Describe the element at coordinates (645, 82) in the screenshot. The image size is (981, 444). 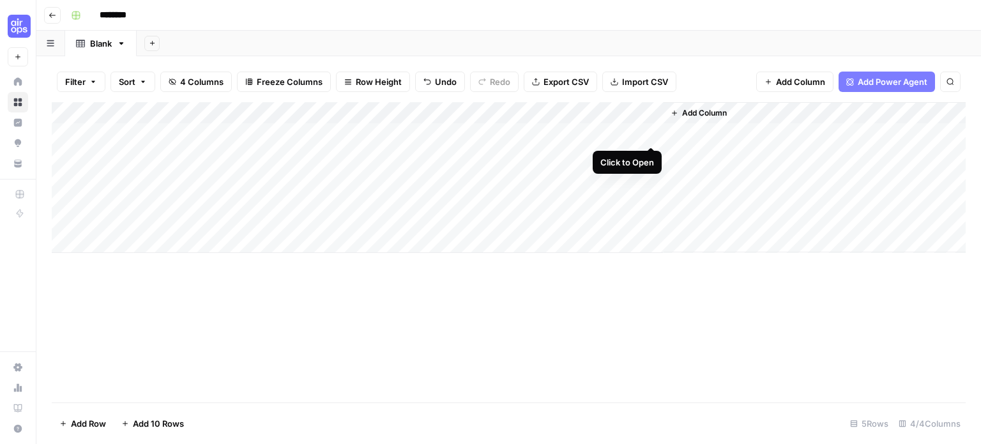
I see `span: Import CSV` at that location.